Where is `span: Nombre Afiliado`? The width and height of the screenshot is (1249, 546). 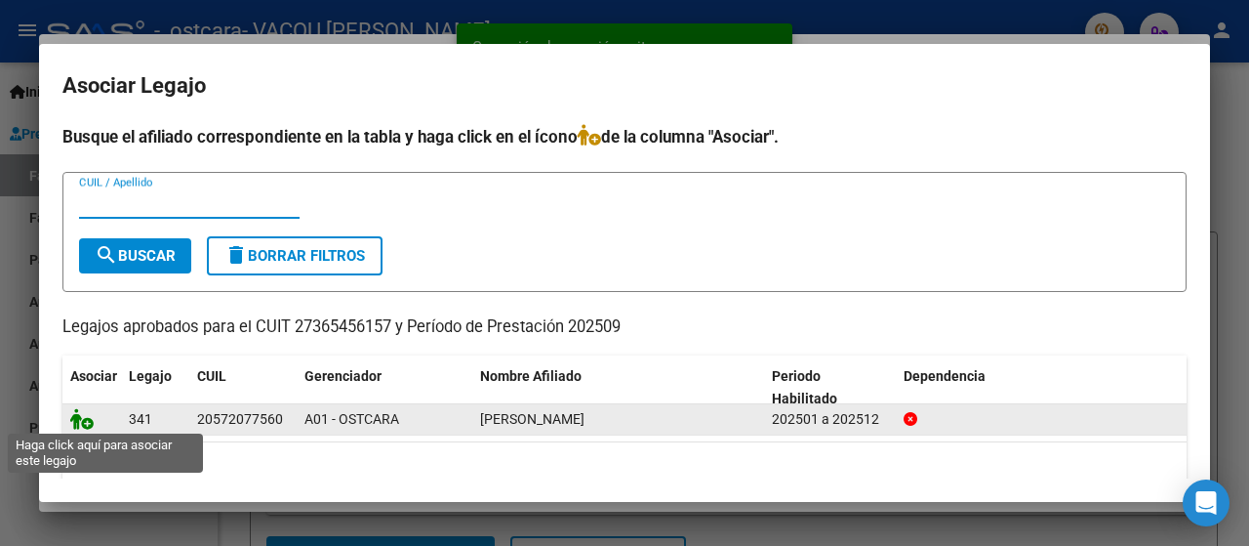
span: Nombre Afiliado is located at coordinates (531, 376).